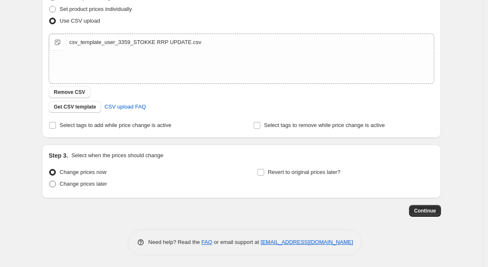 This screenshot has height=267, width=488. What do you see at coordinates (58, 156) in the screenshot?
I see `h2: Step 3.` at bounding box center [58, 156].